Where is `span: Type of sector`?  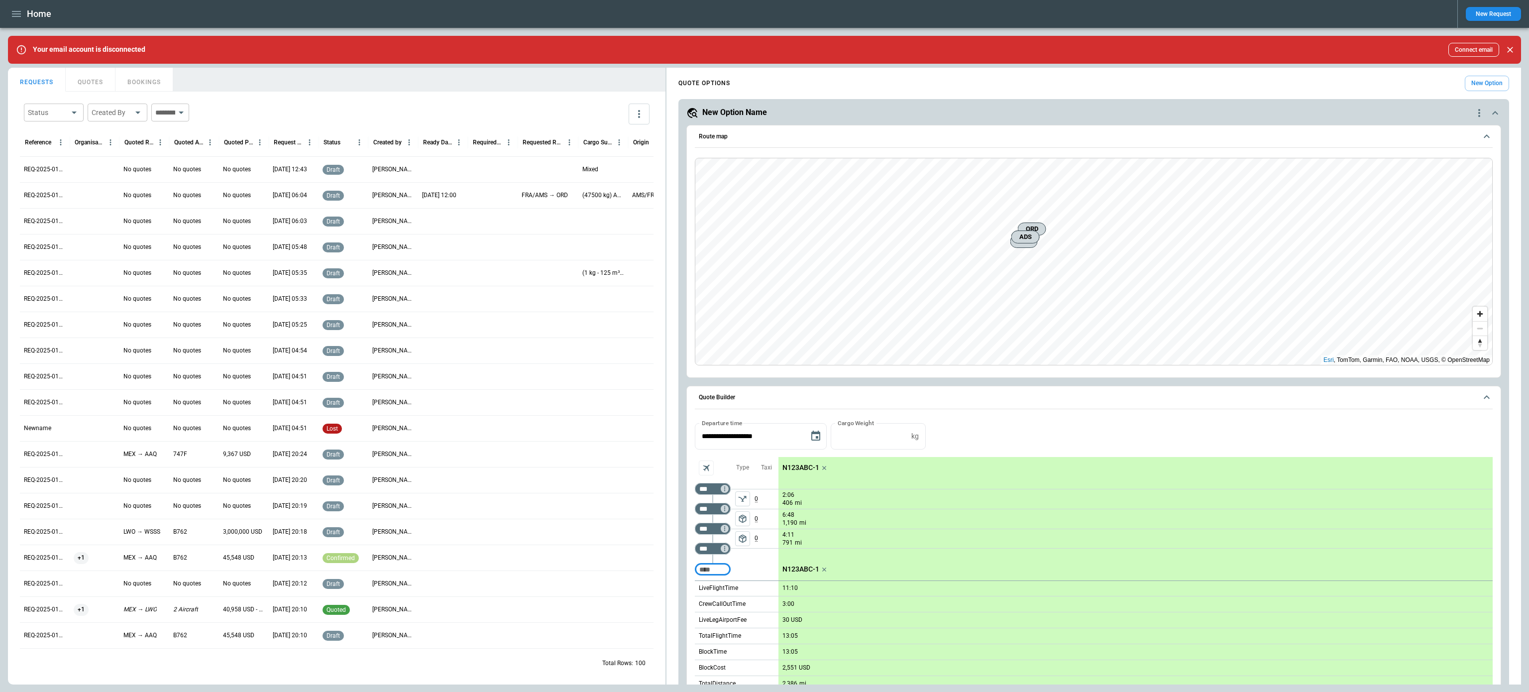
span: Type of sector is located at coordinates (743, 499).